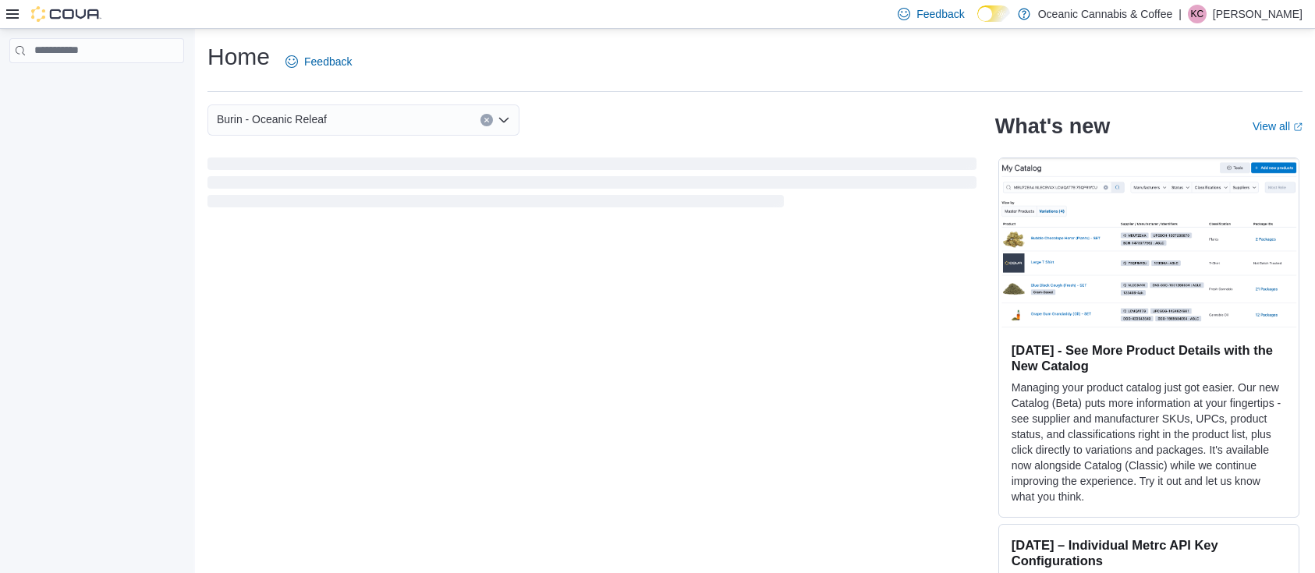 The height and width of the screenshot is (573, 1315). I want to click on a: Feedback, so click(318, 62).